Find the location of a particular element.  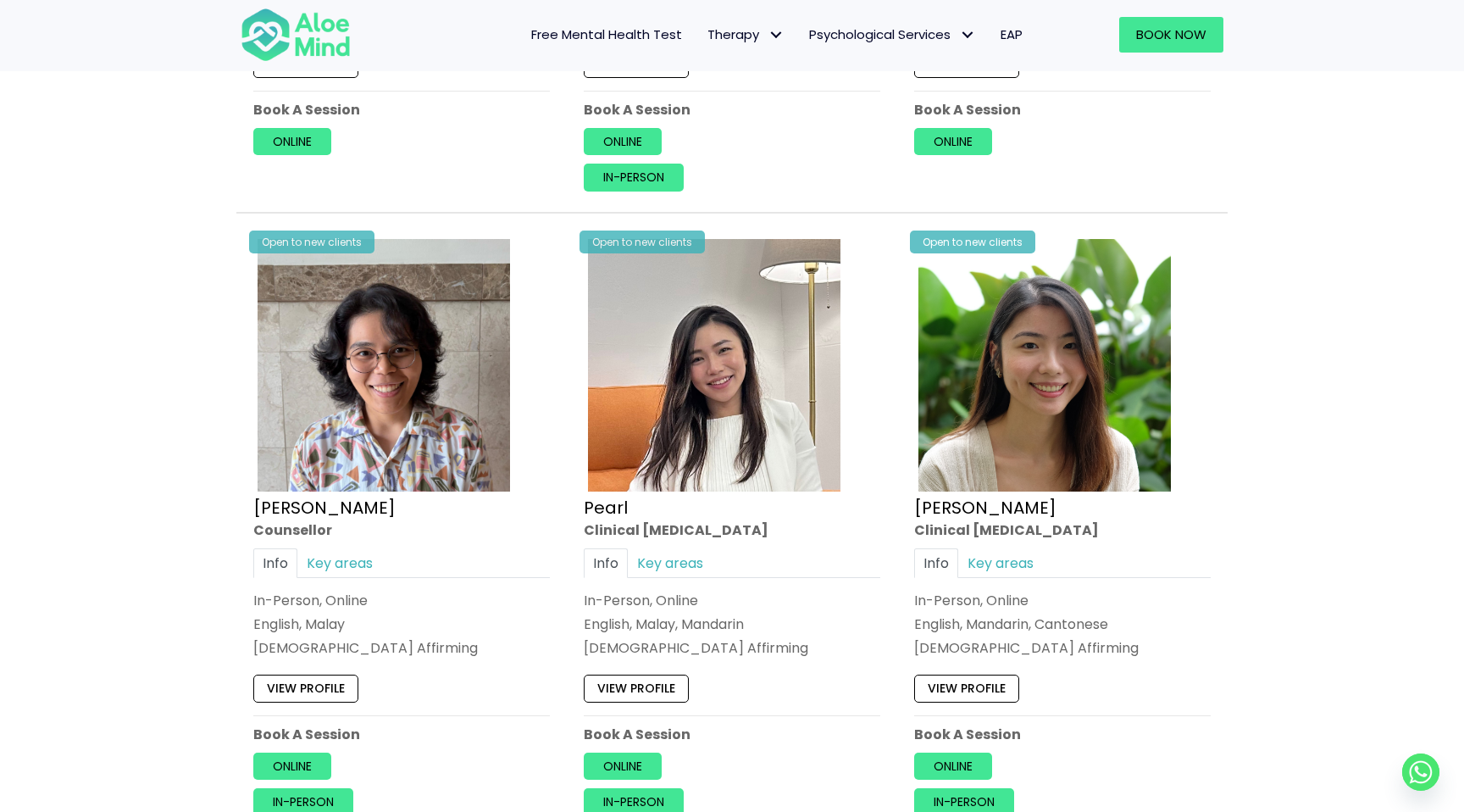

a: Free Mental Health Test is located at coordinates (607, 35).